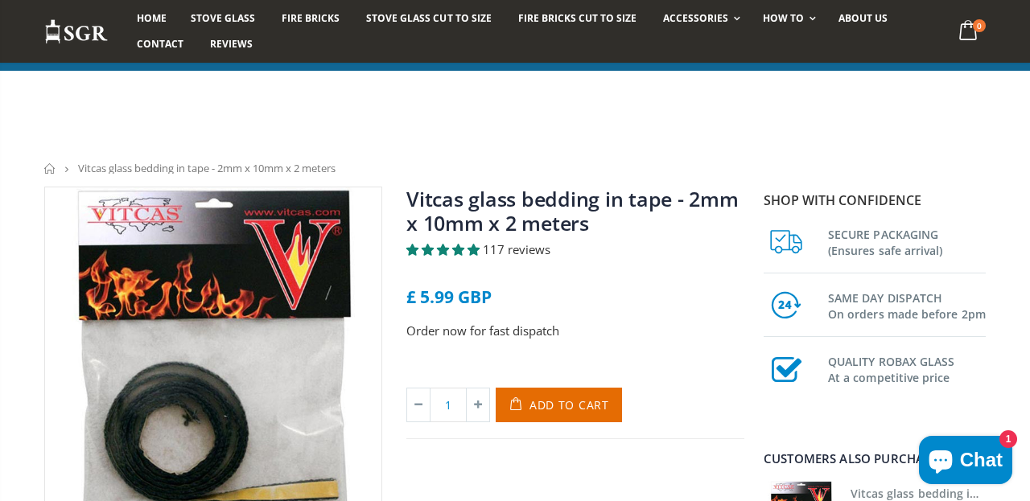  Describe the element at coordinates (787, 19) in the screenshot. I see `a: How To` at that location.